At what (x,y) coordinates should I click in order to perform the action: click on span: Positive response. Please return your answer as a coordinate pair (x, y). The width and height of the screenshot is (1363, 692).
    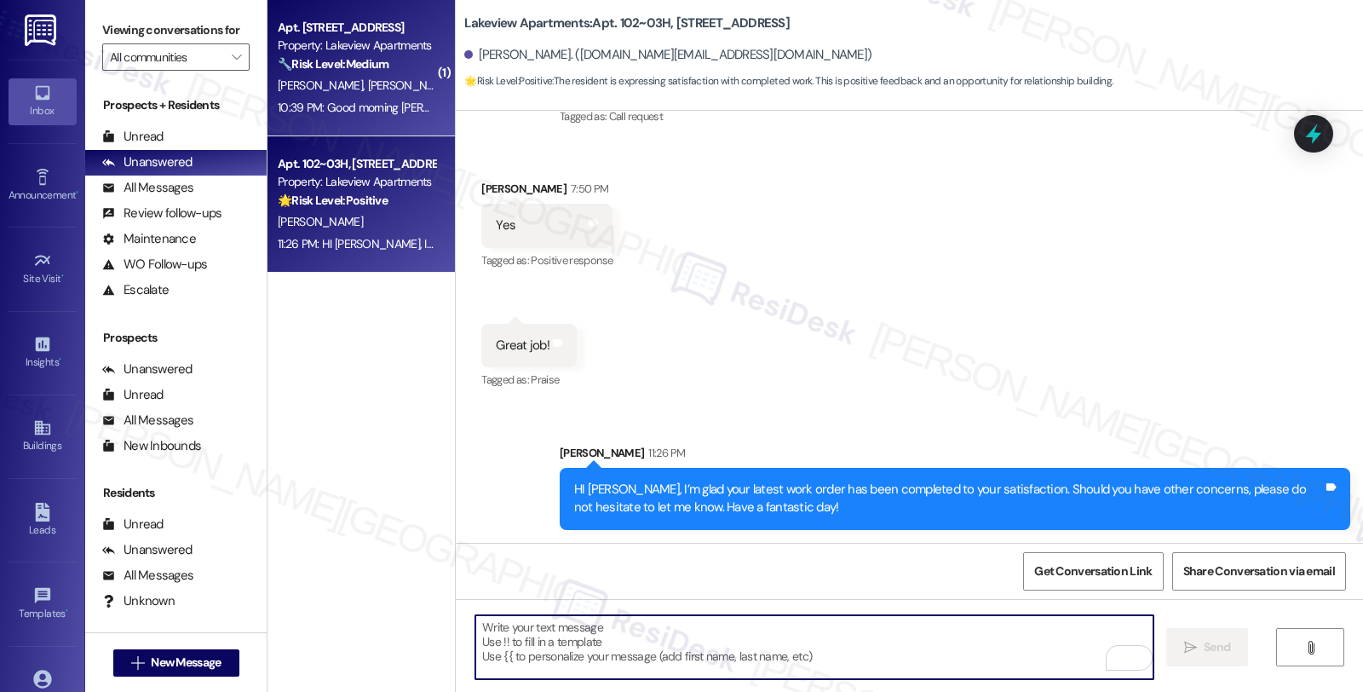
    Looking at the image, I should click on (572, 260).